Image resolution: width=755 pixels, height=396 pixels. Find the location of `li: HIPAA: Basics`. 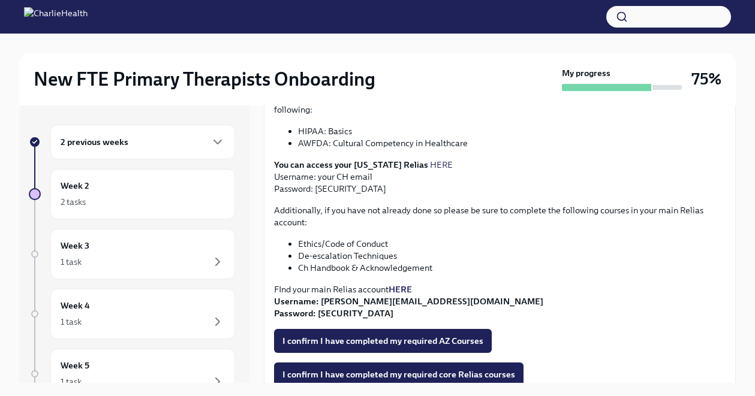

li: HIPAA: Basics is located at coordinates (511, 131).